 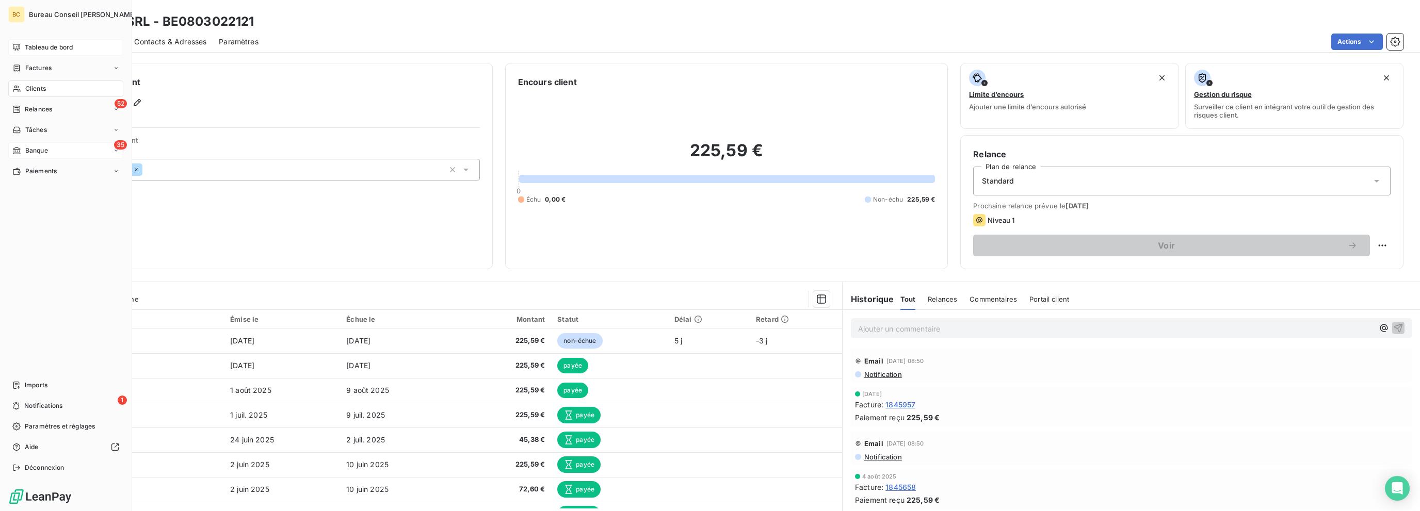 I want to click on div: Retard, so click(x=796, y=319).